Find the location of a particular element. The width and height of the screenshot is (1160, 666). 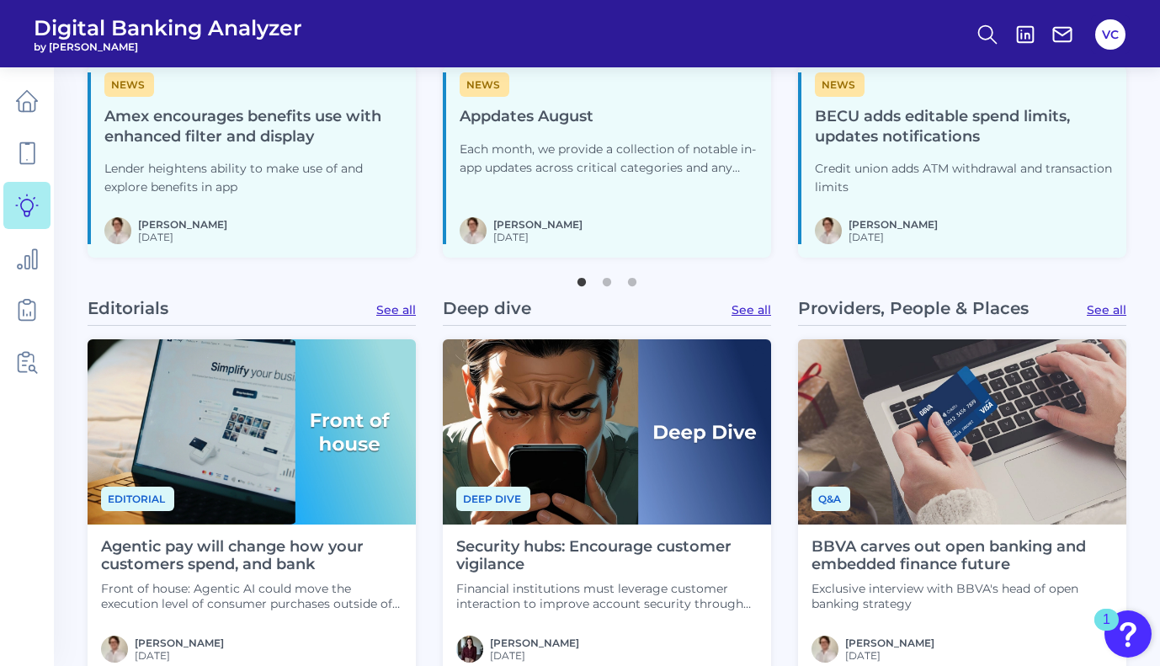

h4: Security hubs: Encourage customer vigilance is located at coordinates (607, 556).